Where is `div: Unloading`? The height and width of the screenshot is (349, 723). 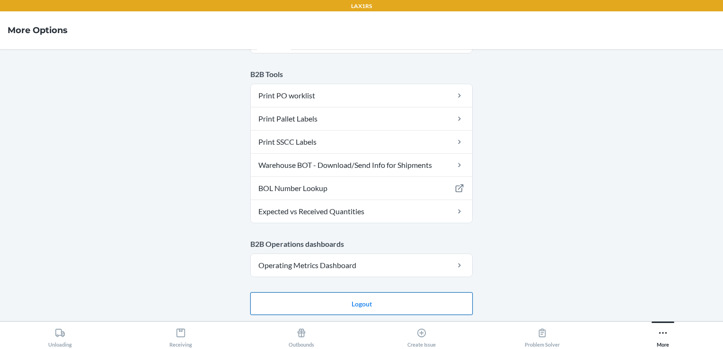 div: Unloading is located at coordinates (60, 336).